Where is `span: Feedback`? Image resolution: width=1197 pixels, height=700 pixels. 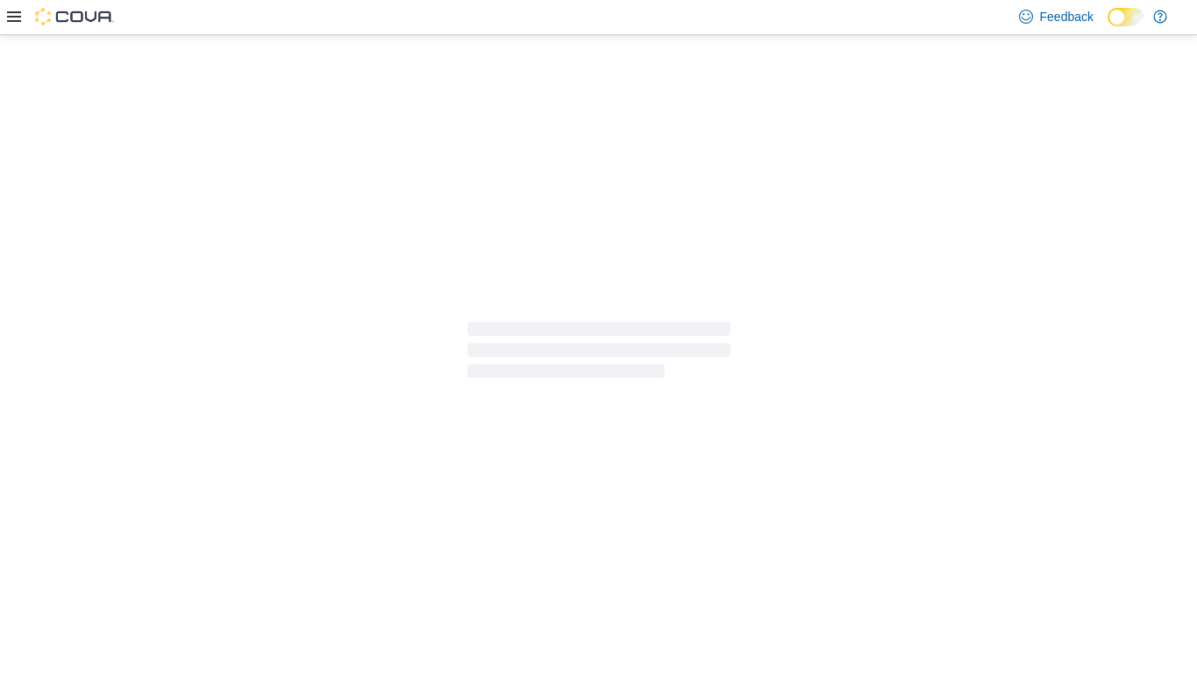 span: Feedback is located at coordinates (1066, 17).